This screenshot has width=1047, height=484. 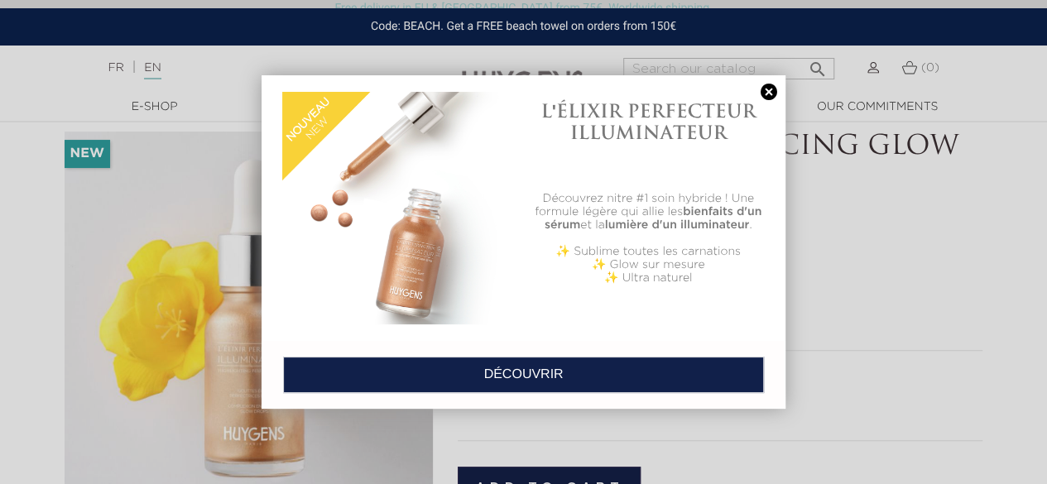 What do you see at coordinates (523, 375) in the screenshot?
I see `a: DÉCOUVRIR` at bounding box center [523, 375].